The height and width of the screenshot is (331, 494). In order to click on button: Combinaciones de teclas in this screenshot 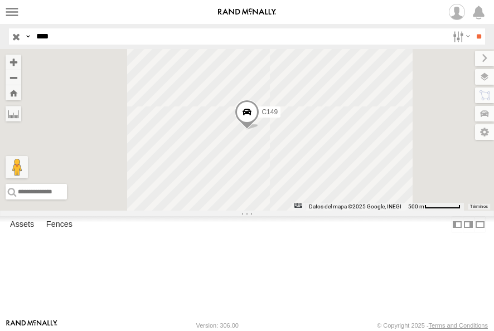, I will do `click(298, 205)`.